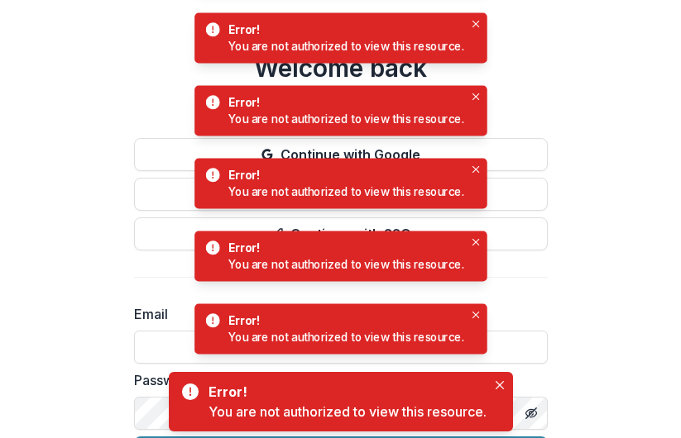 This screenshot has height=438, width=681. I want to click on label: Password, so click(336, 380).